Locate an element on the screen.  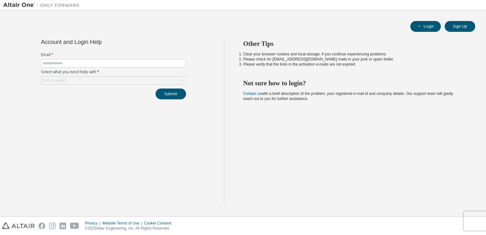
img: instagram.svg is located at coordinates (52, 226).